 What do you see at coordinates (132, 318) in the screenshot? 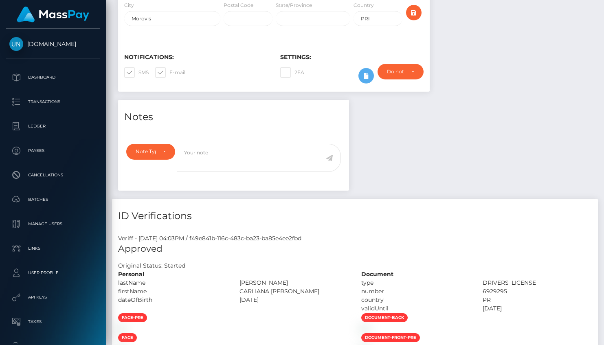
I see `span: face-pre` at bounding box center [132, 318].